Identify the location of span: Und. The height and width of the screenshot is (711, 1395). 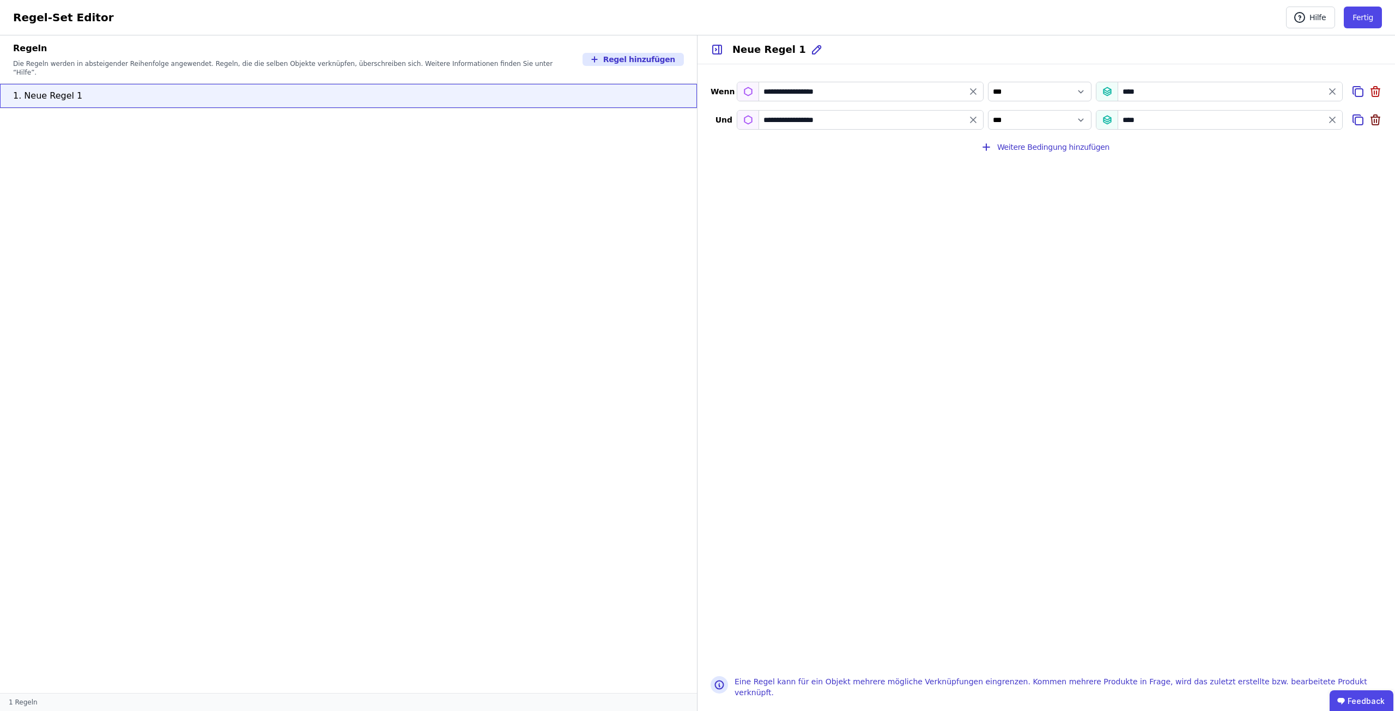
(721, 120).